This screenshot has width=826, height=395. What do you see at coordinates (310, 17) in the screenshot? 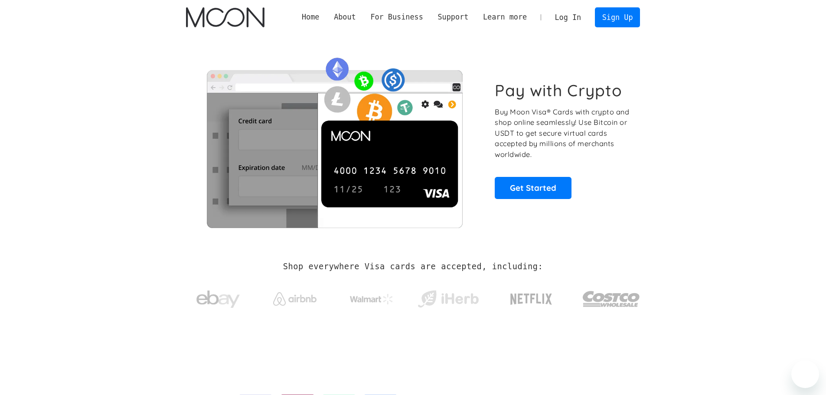
I see `a: Home` at bounding box center [310, 17].